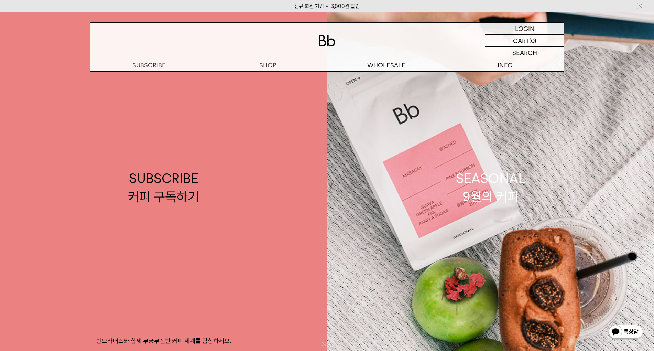 Image resolution: width=654 pixels, height=351 pixels. What do you see at coordinates (525, 29) in the screenshot?
I see `p: LOGIN` at bounding box center [525, 29].